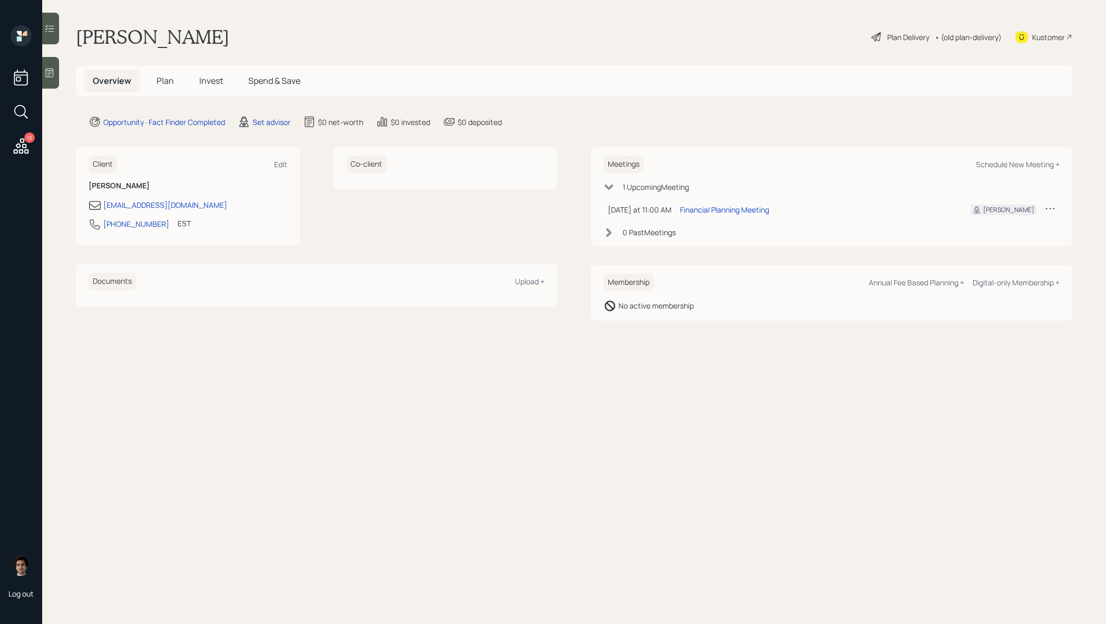 This screenshot has height=624, width=1106. Describe the element at coordinates (21, 565) in the screenshot. I see `img: harrison-schaefer-headshot-2.png` at that location.